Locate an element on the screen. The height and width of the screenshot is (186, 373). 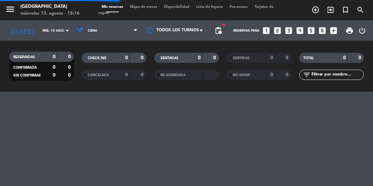
i: looks_3 is located at coordinates (289, 31).